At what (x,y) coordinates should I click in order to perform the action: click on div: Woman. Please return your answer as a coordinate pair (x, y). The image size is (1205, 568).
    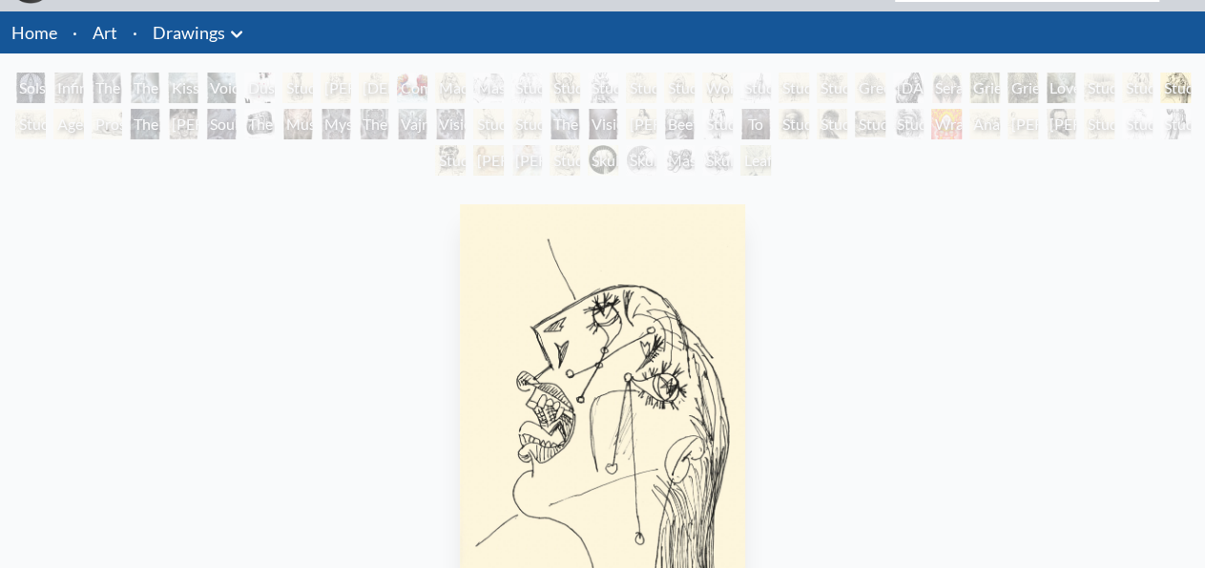
    Looking at the image, I should click on (718, 88).